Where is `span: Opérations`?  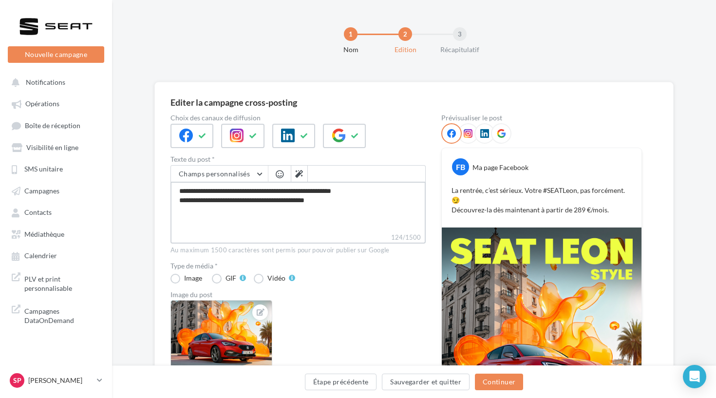
span: Opérations is located at coordinates (42, 104).